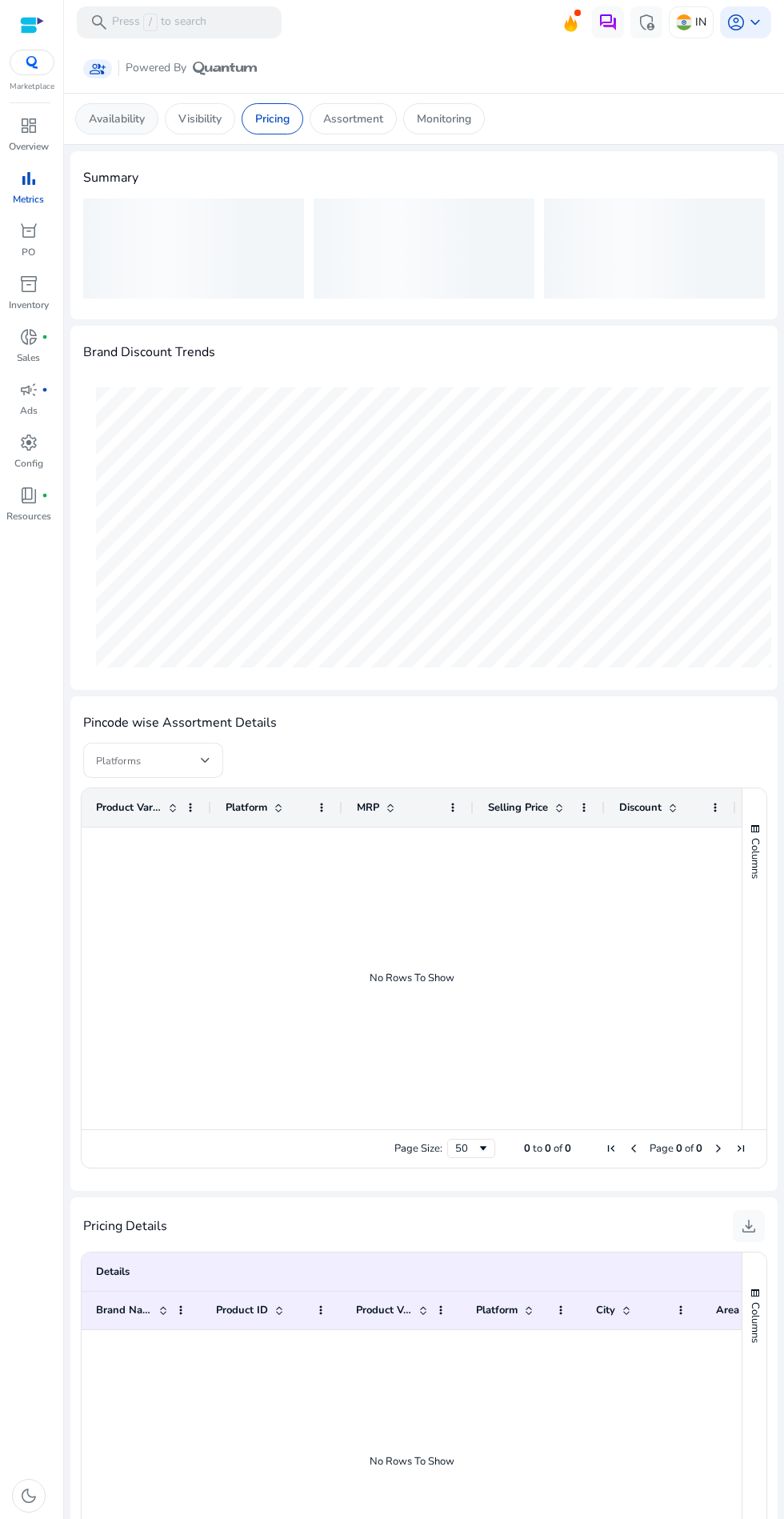 Image resolution: width=784 pixels, height=1519 pixels. What do you see at coordinates (465, 1149) in the screenshot?
I see `div: 50` at bounding box center [465, 1149].